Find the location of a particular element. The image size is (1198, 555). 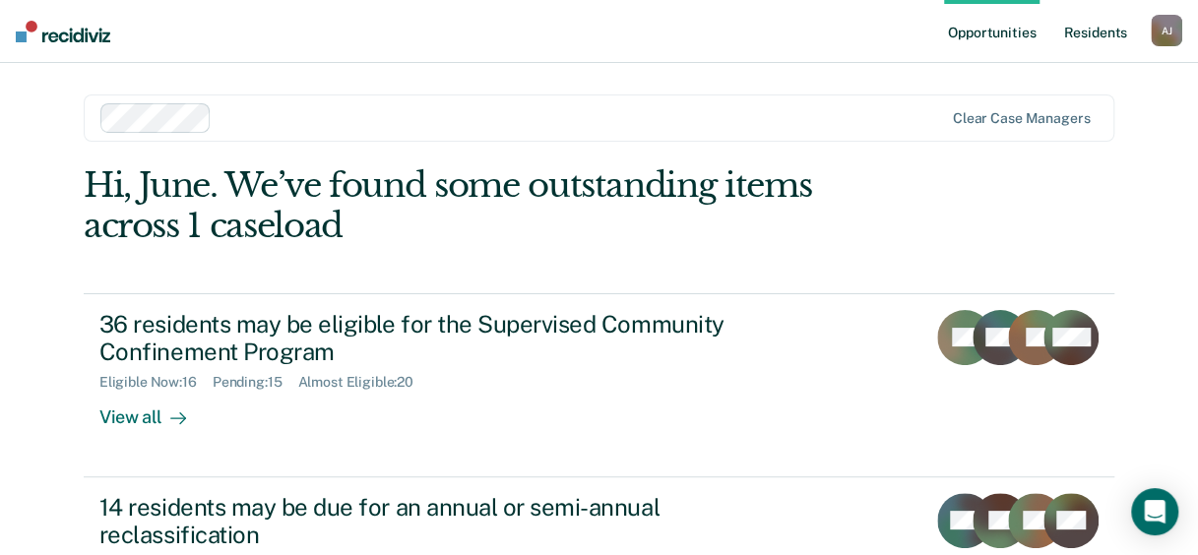

div: 36 residents may be eligible for the Supervised Community Confinement Program is located at coordinates (445, 339).